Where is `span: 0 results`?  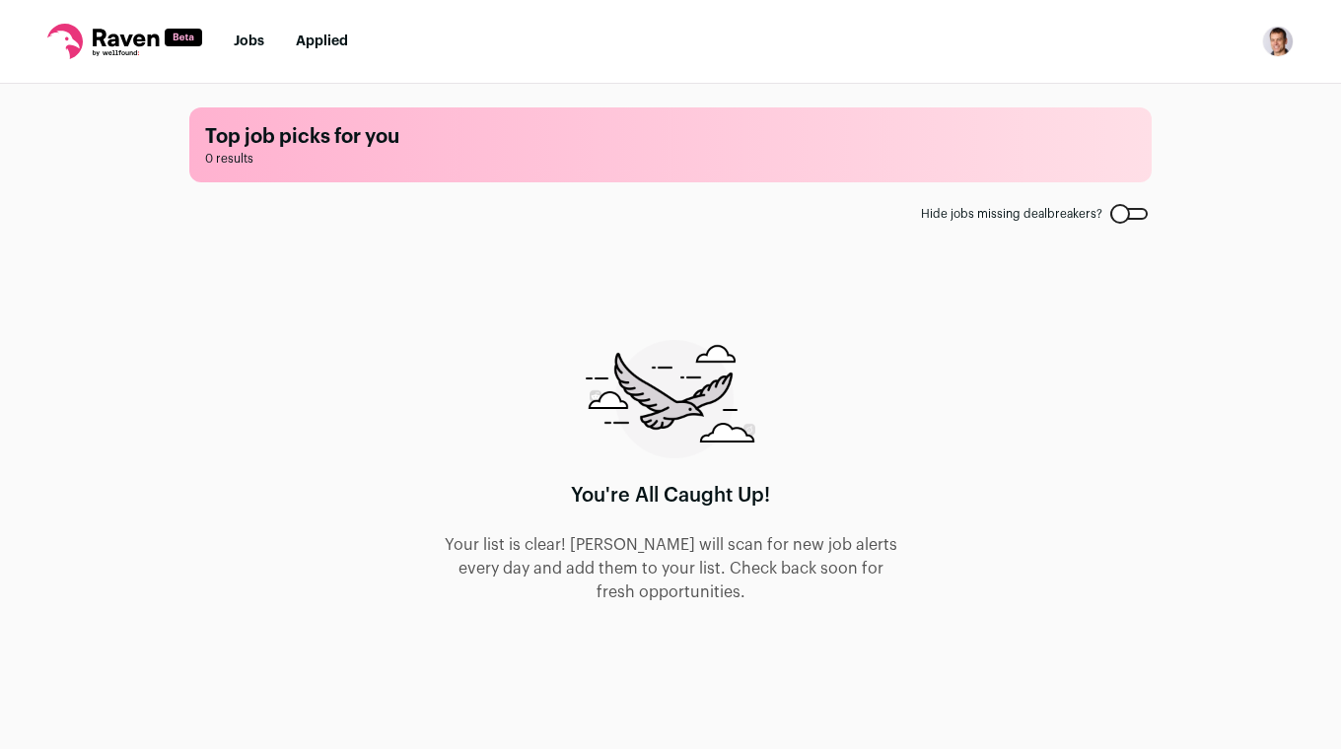
span: 0 results is located at coordinates (671, 159).